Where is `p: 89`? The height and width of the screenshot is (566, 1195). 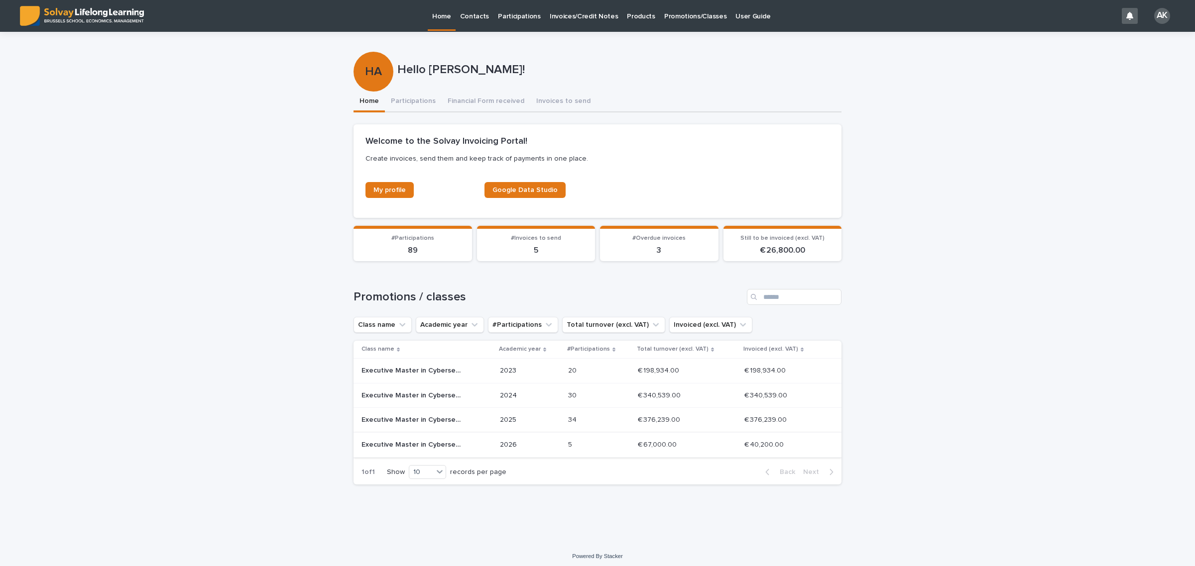 p: 89 is located at coordinates (413, 250).